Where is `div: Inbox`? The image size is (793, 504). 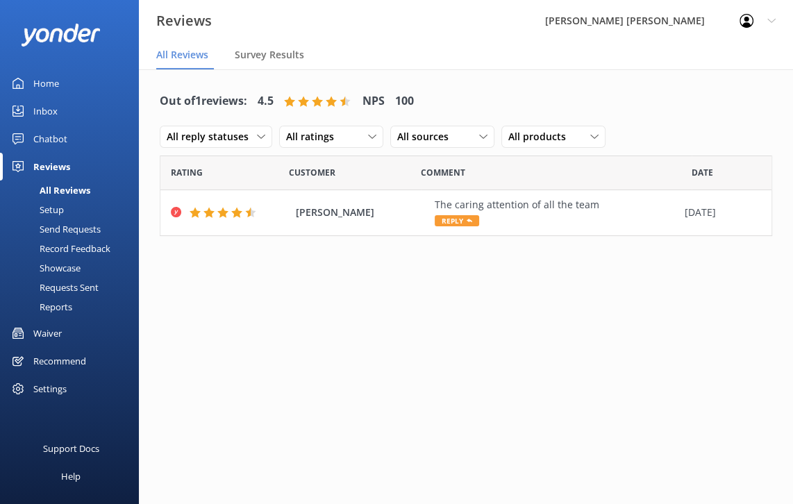
div: Inbox is located at coordinates (45, 111).